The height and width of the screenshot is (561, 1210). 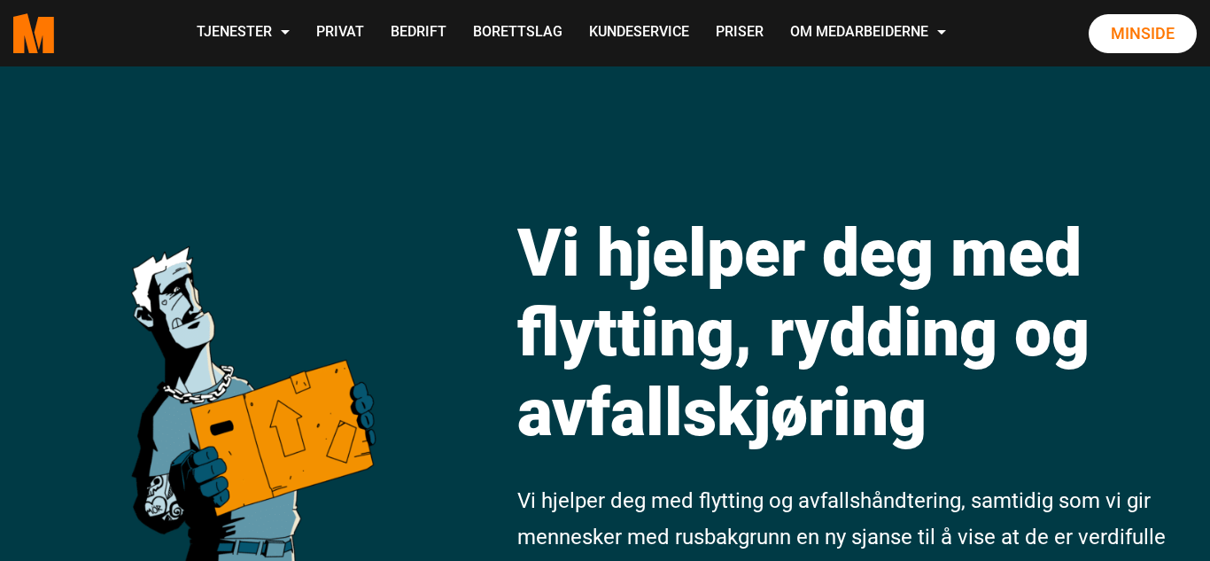 I want to click on a: Om Medarbeiderne, so click(x=868, y=33).